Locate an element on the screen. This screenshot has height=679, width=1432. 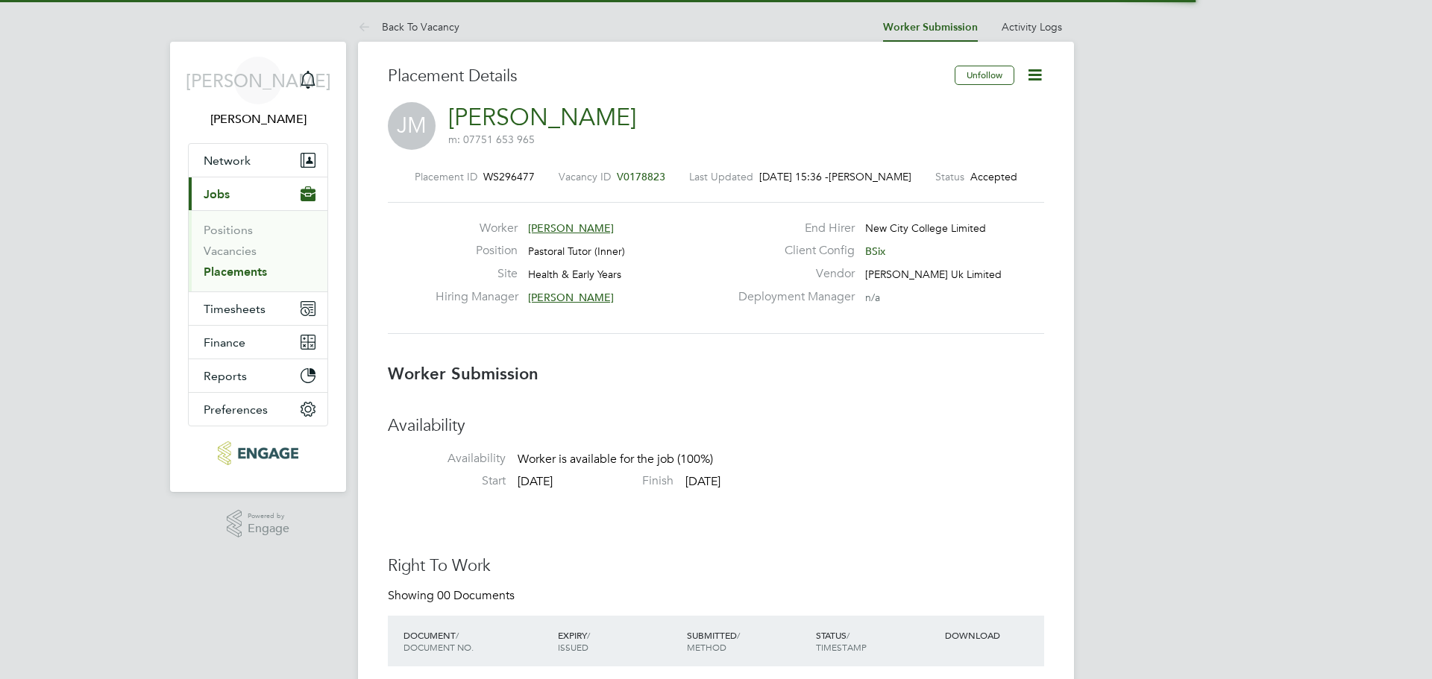
a: Worker Submission is located at coordinates (930, 27).